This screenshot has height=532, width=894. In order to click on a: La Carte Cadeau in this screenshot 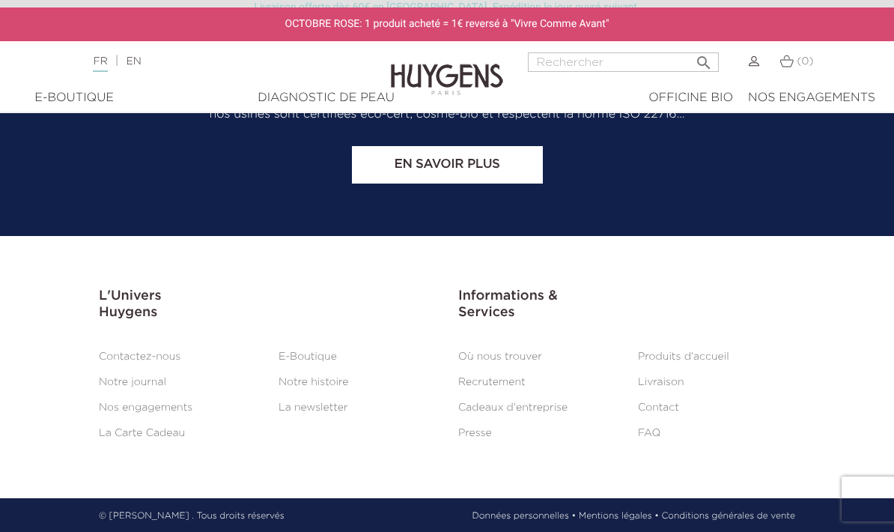, I will do `click(142, 433)`.